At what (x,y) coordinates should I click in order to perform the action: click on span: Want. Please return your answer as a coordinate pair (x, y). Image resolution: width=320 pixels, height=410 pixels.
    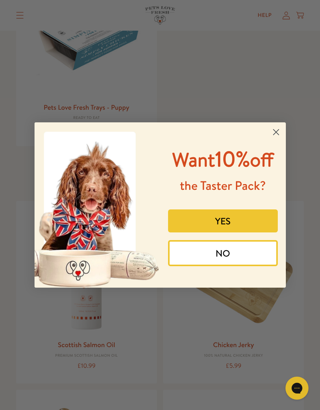
    Looking at the image, I should click on (194, 159).